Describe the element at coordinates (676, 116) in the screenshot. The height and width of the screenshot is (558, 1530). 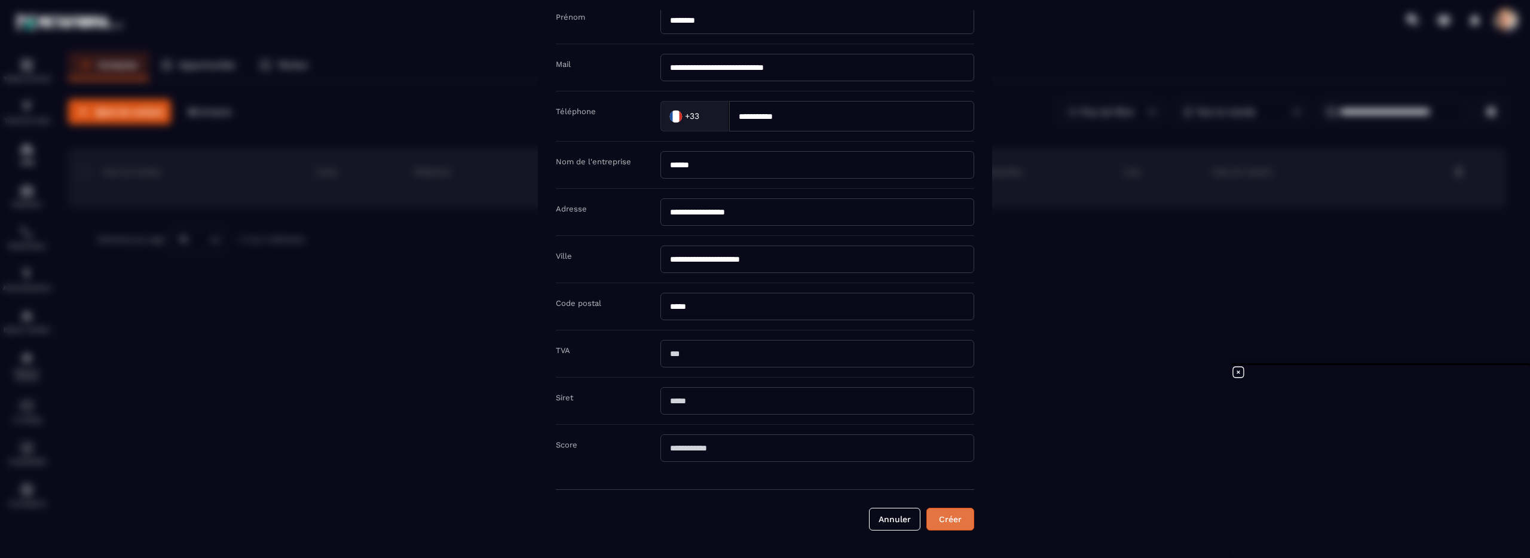
I see `img: Country Flag` at that location.